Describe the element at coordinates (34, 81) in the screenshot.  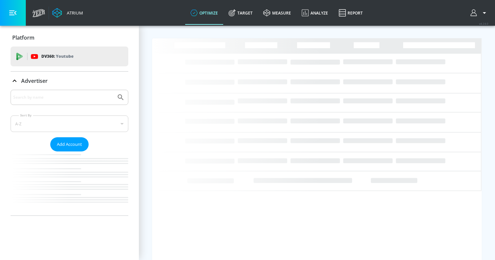
I see `p: Advertiser` at that location.